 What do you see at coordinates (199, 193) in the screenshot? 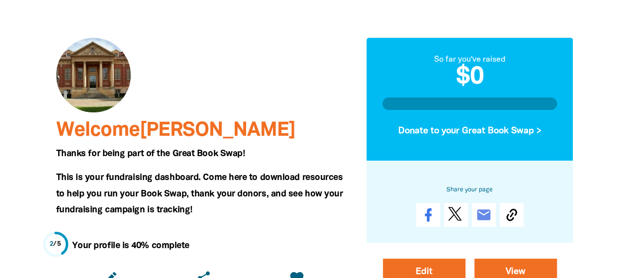
I see `span: This is your fundraising dashboard. Come here to download resources to help you run your Book Swa...` at bounding box center [199, 193].